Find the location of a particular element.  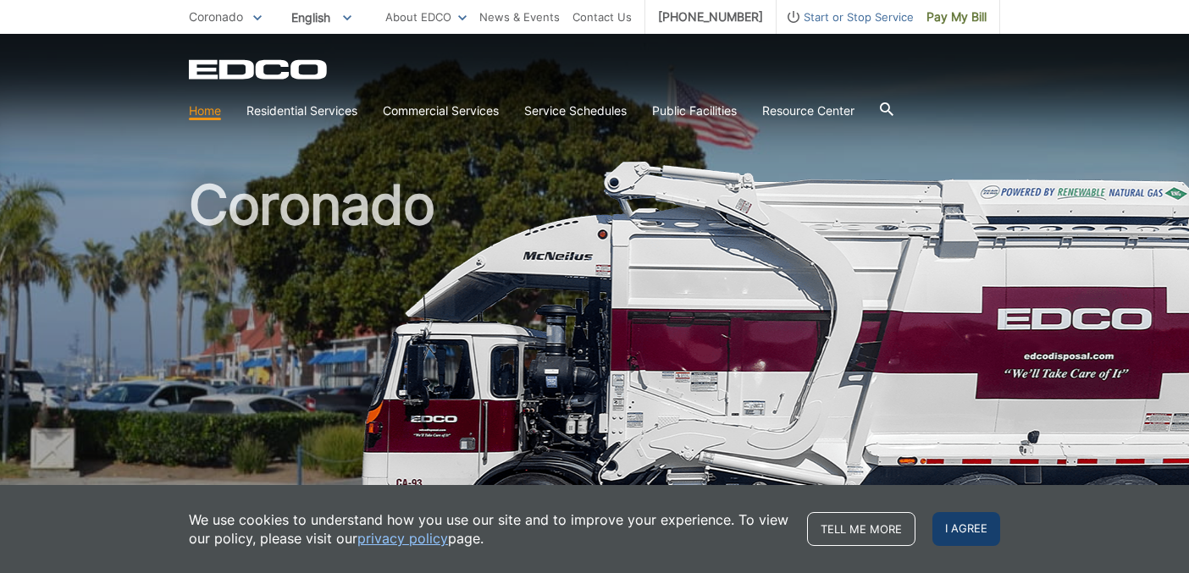

a: Public Facilities is located at coordinates (695, 111).